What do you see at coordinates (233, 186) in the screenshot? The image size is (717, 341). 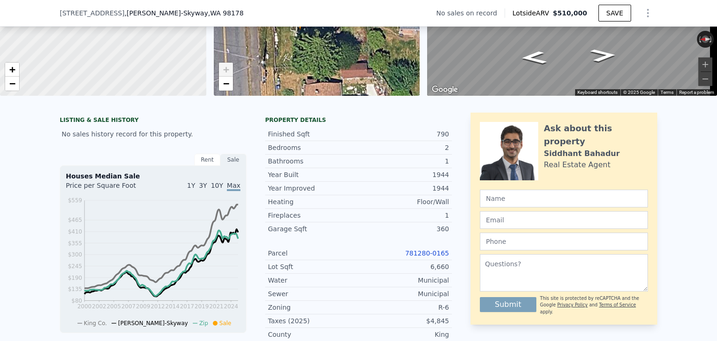 I see `span: Max` at bounding box center [233, 186].